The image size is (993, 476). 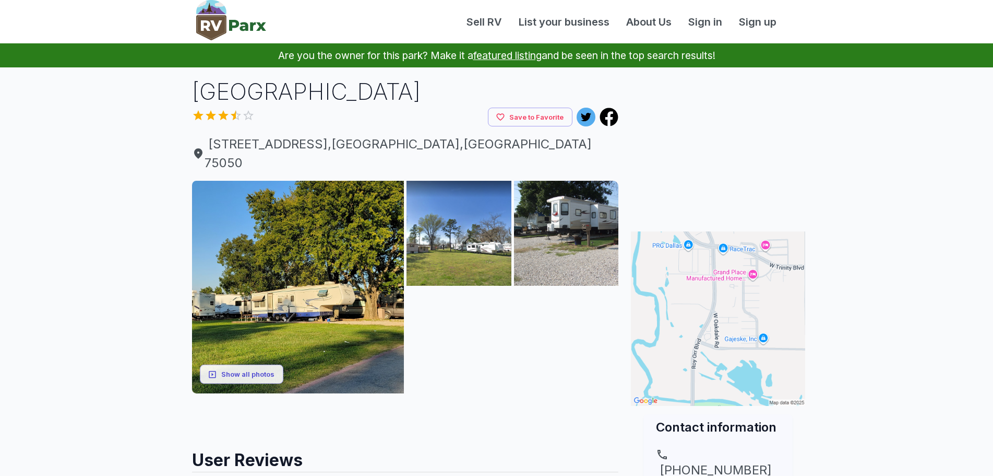 What do you see at coordinates (459, 340) in the screenshot?
I see `img: AAcXr8oi809jk7OOZAnzYoOFQYWTM7QqxGouhg00VwDwru2JvSQNFJhETbEhvmd4hgwuB8M5Lbqc_lH8QdeVSwLZXHM9PgsAt...` at bounding box center [459, 340].